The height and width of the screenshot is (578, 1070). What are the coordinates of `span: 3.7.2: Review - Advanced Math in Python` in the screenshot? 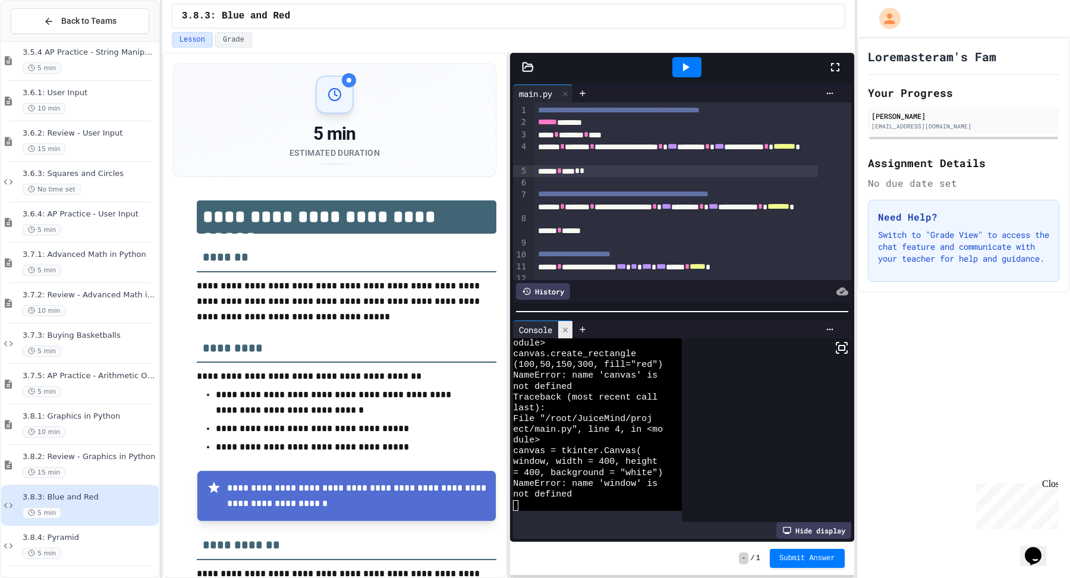 It's located at (89, 295).